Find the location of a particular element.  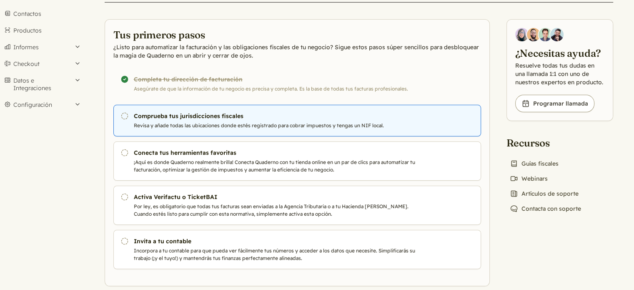

a: Contacta con soporte is located at coordinates (545, 209).